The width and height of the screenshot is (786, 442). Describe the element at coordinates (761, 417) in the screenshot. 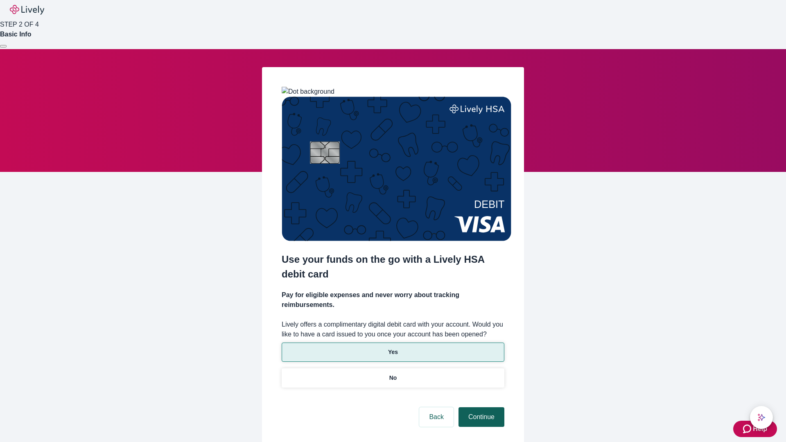

I see `button: chat` at that location.